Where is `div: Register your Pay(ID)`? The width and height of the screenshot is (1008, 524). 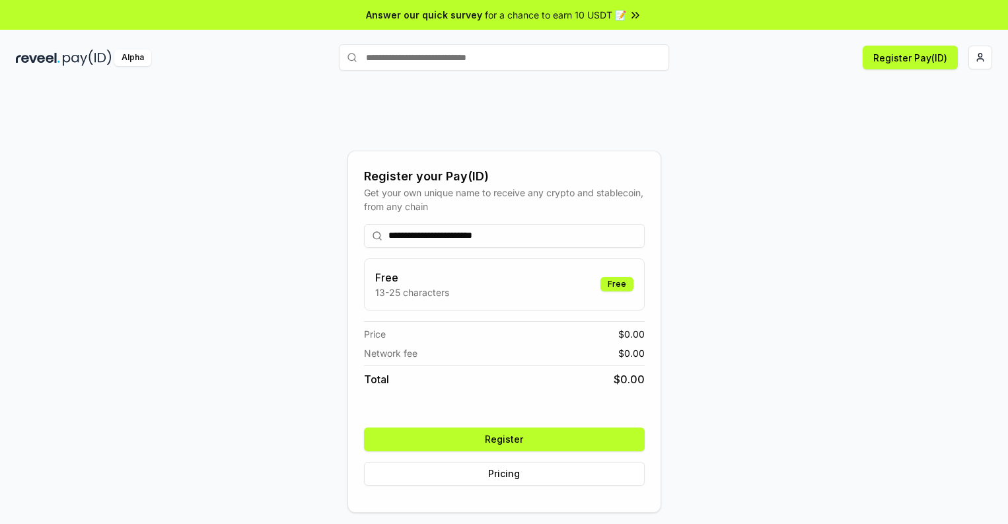 div: Register your Pay(ID) is located at coordinates (504, 176).